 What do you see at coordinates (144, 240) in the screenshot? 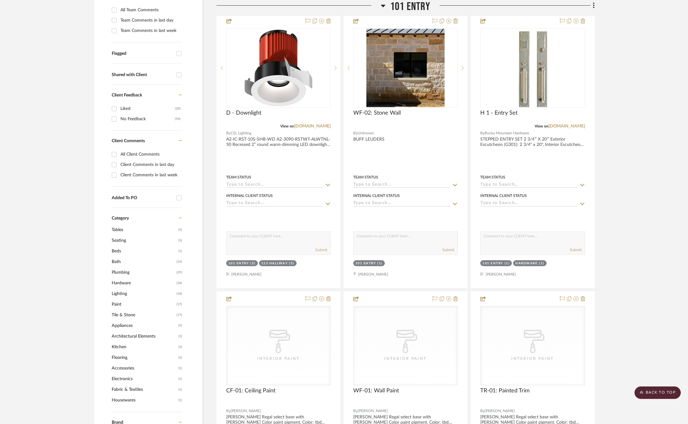
I see `span: Seating` at bounding box center [144, 240].